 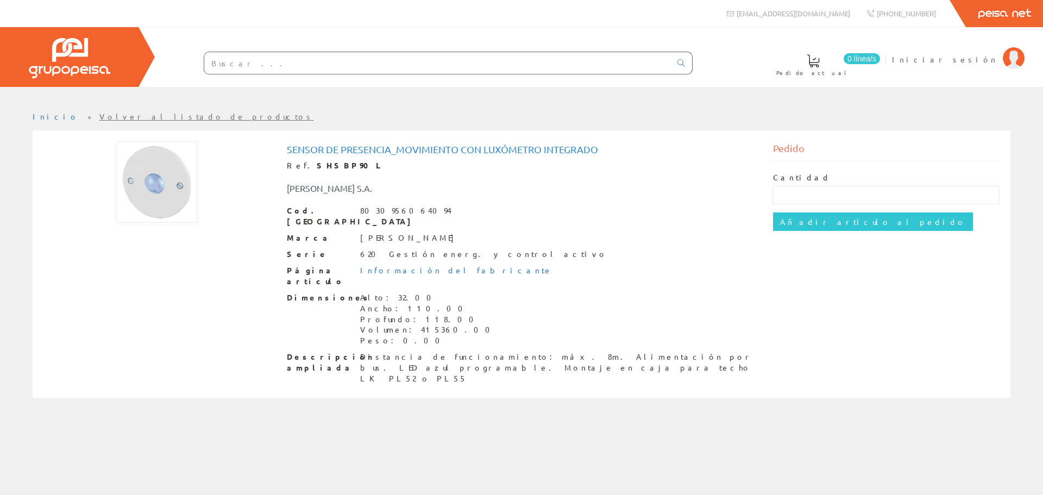 I want to click on span: Dimensiones, so click(x=319, y=298).